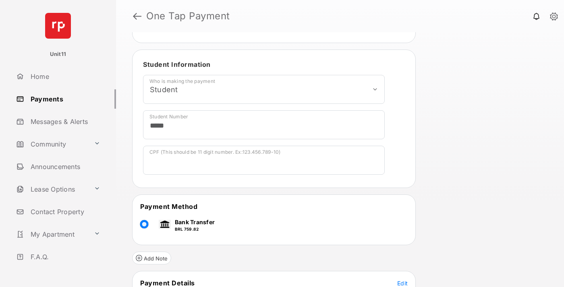  What do you see at coordinates (151, 258) in the screenshot?
I see `button: Add Note` at bounding box center [151, 258].